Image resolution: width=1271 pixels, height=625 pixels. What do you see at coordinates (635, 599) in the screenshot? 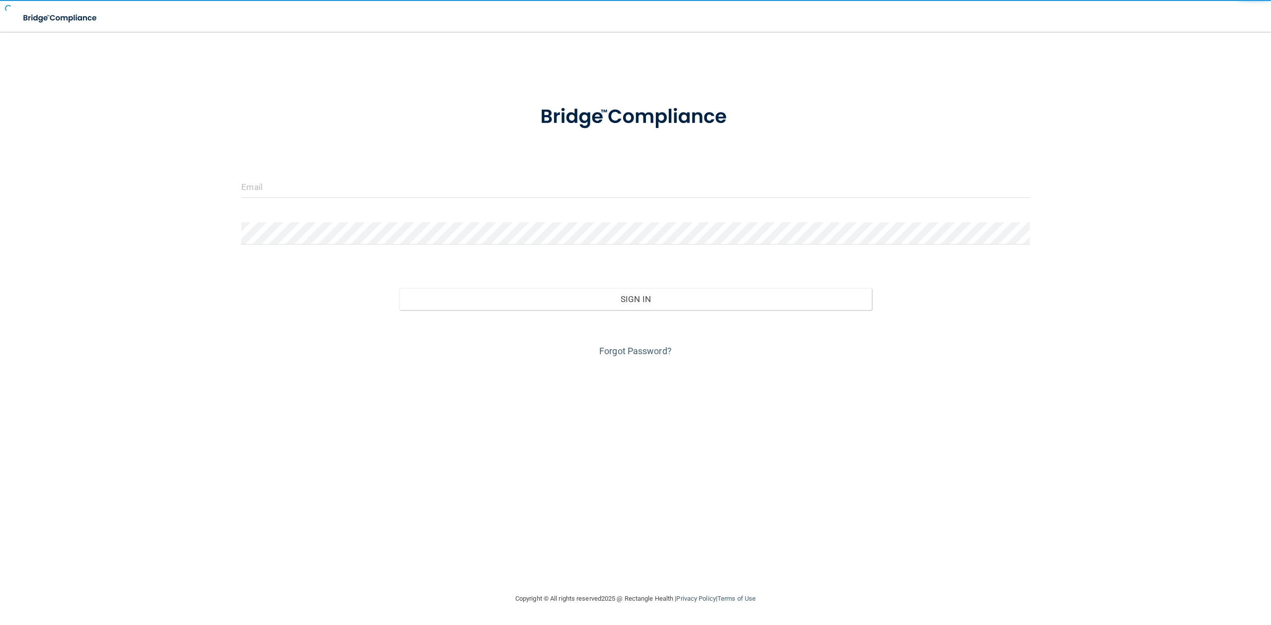
I see `div: Copyright © All rights reserved 2025 @ Rectangle Health | |` at bounding box center [635, 599].